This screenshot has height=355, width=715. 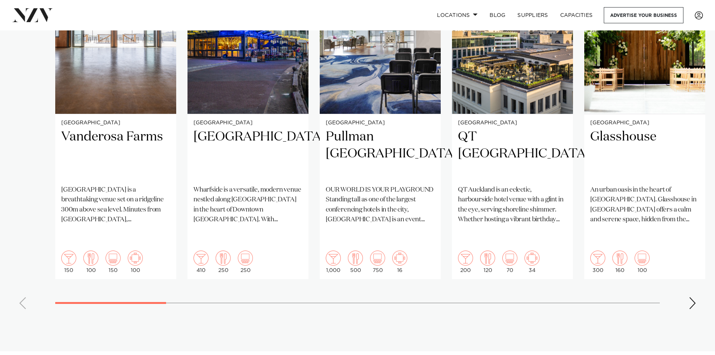 What do you see at coordinates (333, 262) in the screenshot?
I see `div: 1,000` at bounding box center [333, 262].